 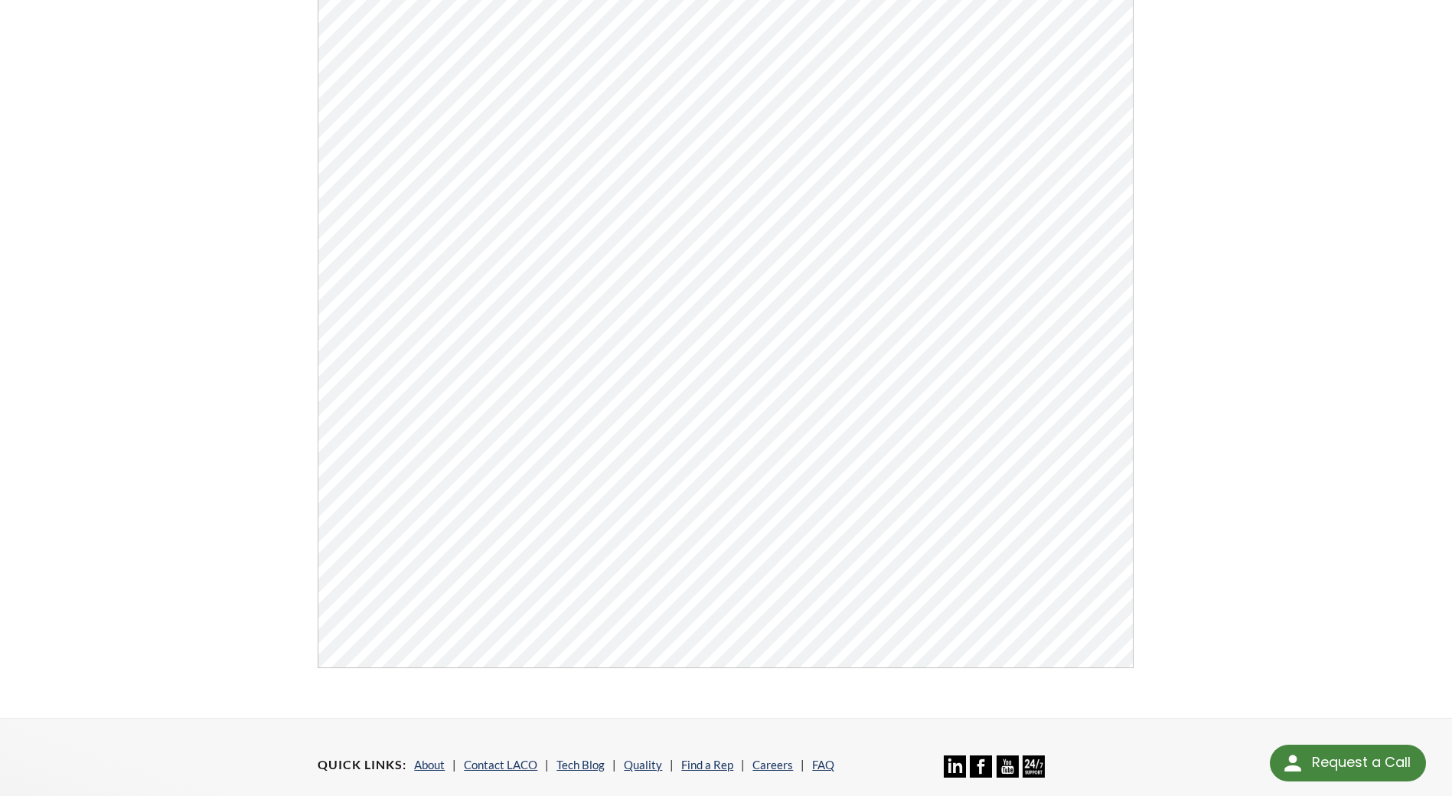 What do you see at coordinates (501, 765) in the screenshot?
I see `a: Contact LACO` at bounding box center [501, 765].